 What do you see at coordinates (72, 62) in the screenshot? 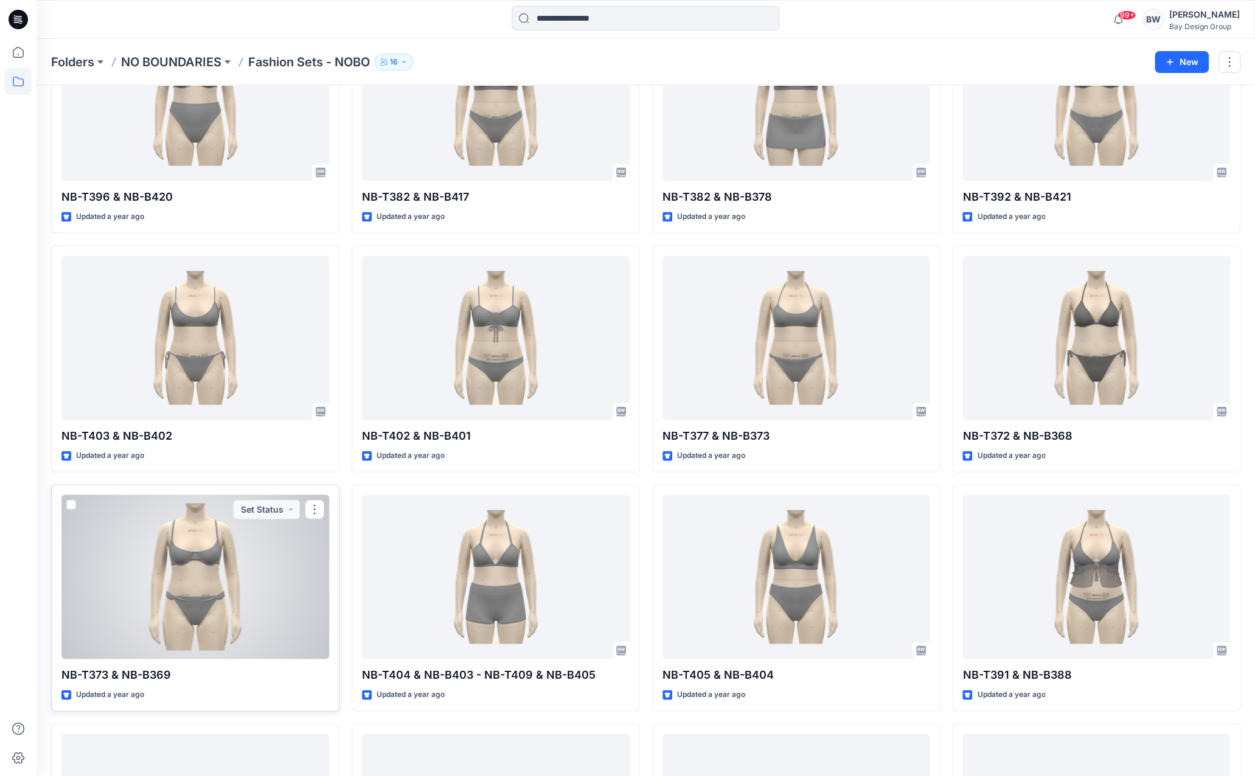
I see `p: Folders` at bounding box center [72, 62].